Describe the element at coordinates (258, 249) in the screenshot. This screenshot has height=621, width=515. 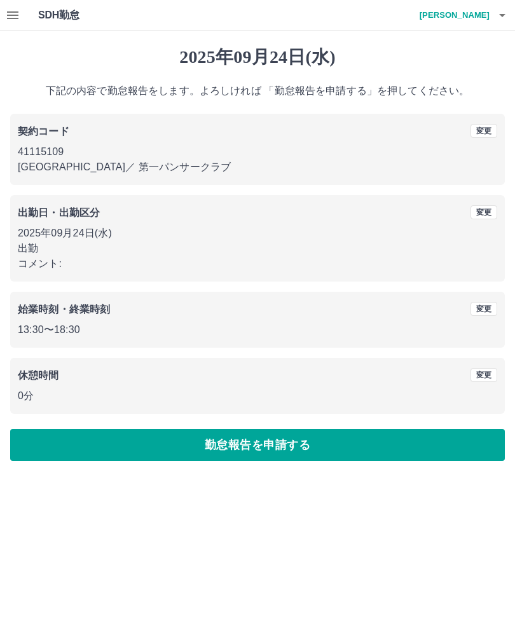
I see `p: 出勤` at that location.